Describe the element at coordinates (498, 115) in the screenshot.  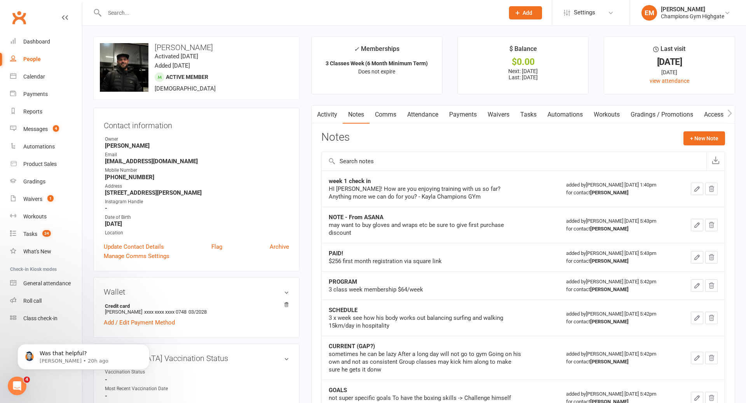
I see `a: Waivers` at that location.